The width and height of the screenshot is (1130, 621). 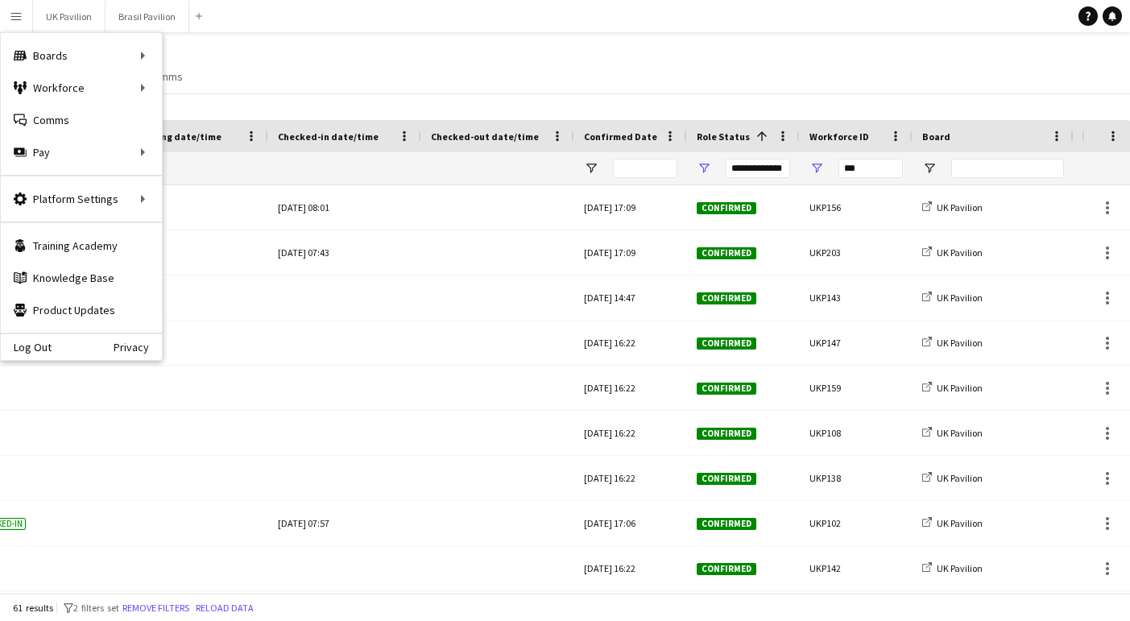 I want to click on a: Training Academy, so click(x=81, y=246).